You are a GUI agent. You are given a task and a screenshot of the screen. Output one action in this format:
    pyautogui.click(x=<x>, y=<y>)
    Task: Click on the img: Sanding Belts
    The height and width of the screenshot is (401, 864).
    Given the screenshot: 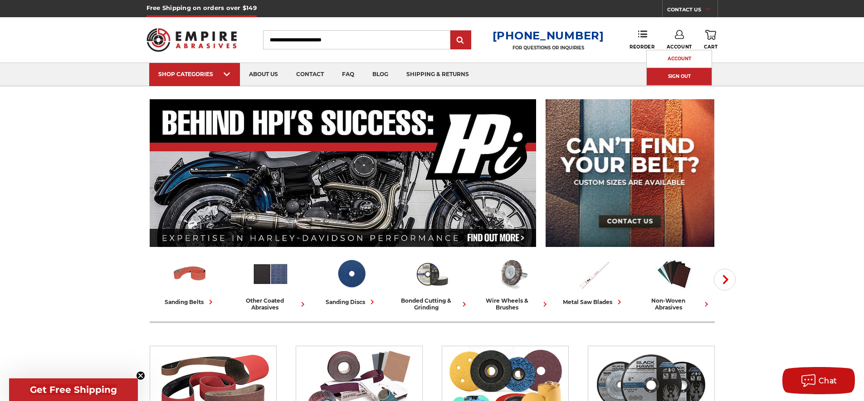 What is the action you would take?
    pyautogui.click(x=189, y=274)
    